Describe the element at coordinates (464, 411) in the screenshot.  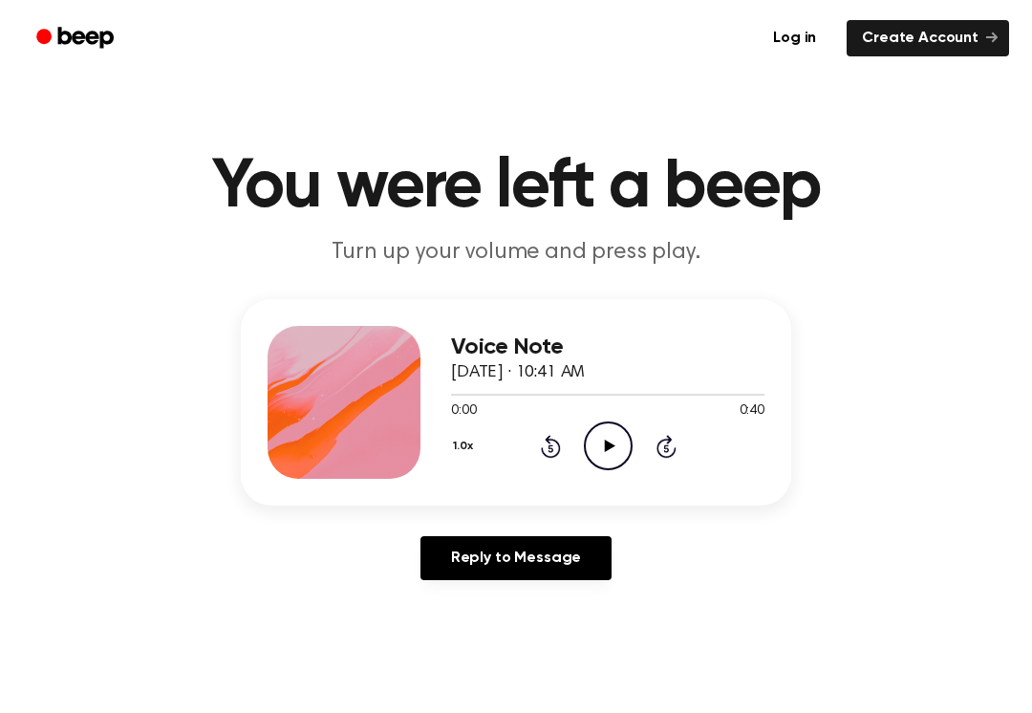
I see `span: 0:00` at that location.